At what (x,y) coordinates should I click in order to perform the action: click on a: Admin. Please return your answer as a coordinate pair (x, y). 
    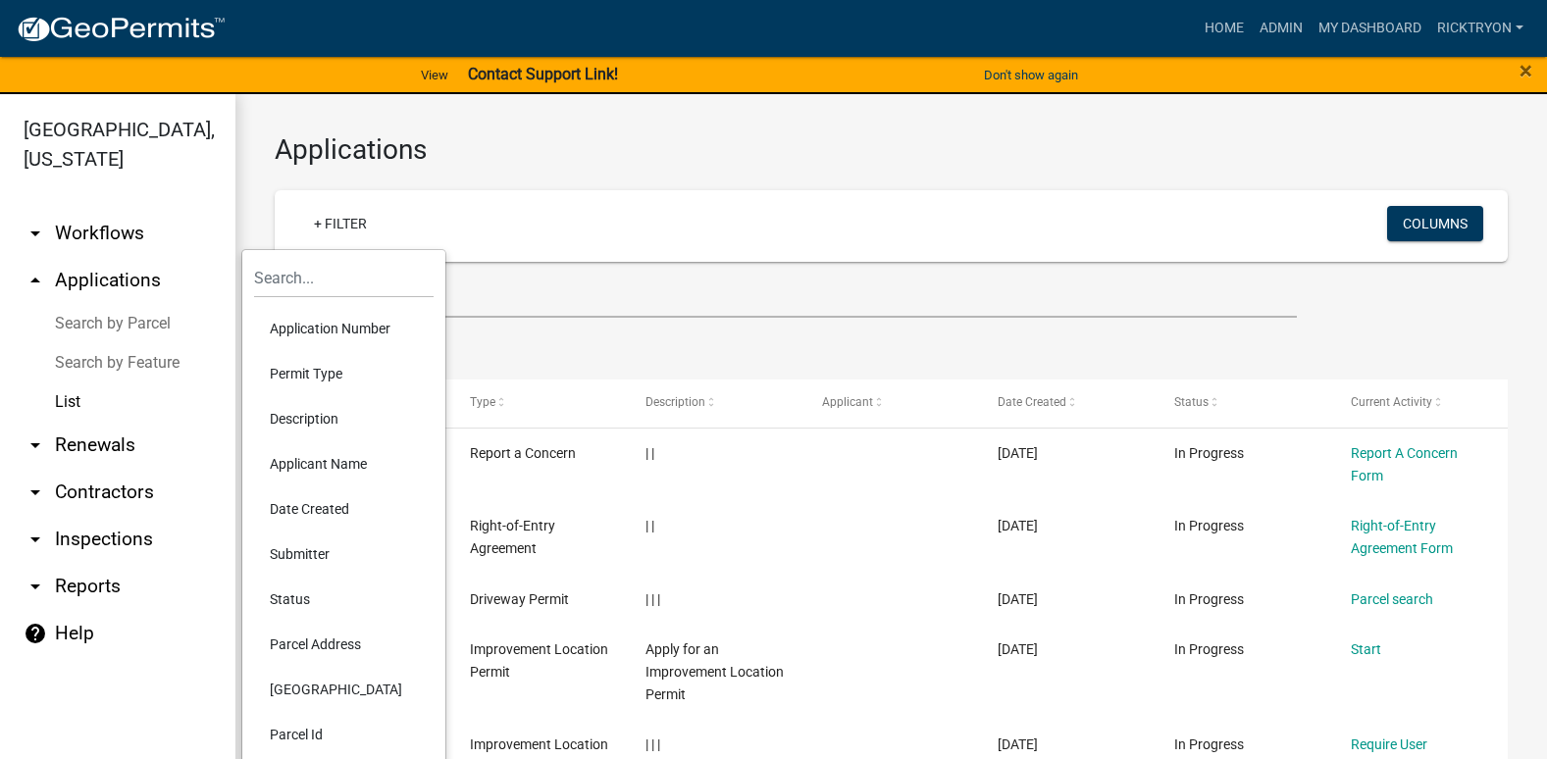
    Looking at the image, I should click on (1281, 28).